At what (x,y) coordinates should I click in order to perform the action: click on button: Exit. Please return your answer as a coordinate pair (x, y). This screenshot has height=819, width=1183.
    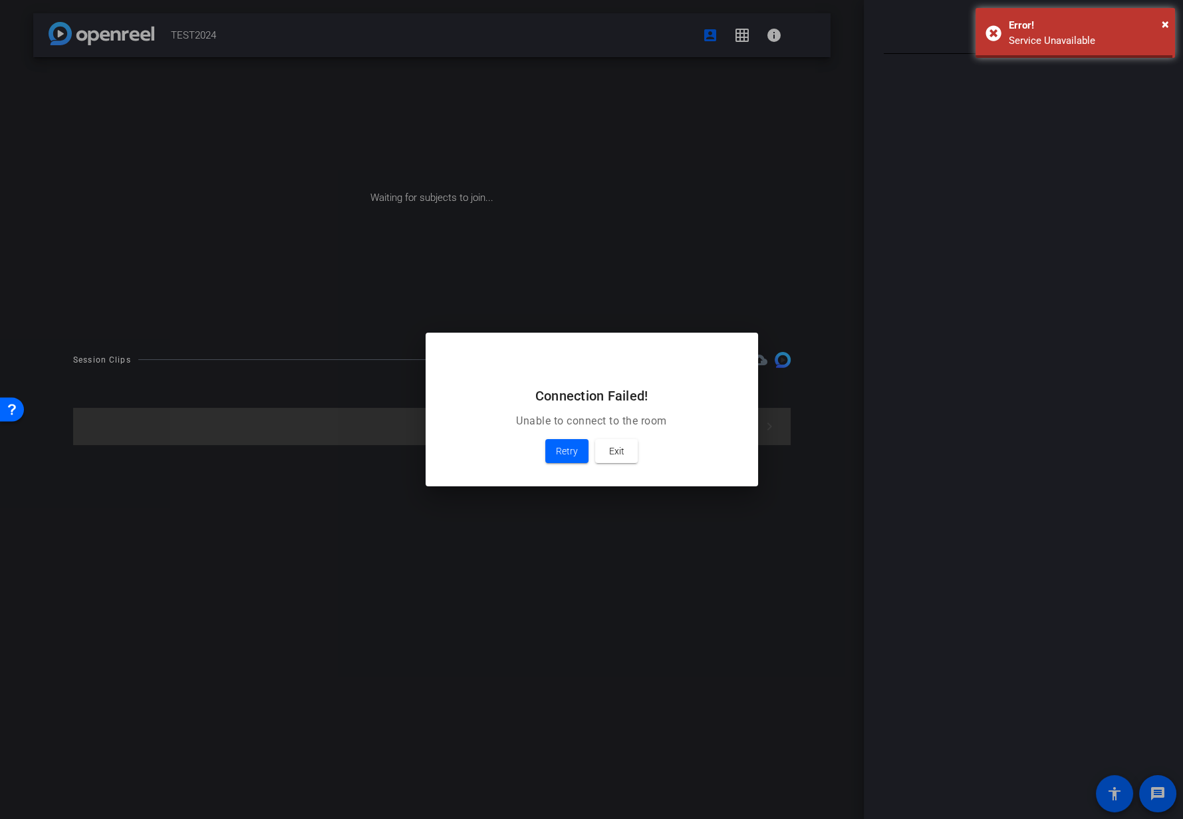
    Looking at the image, I should click on (616, 451).